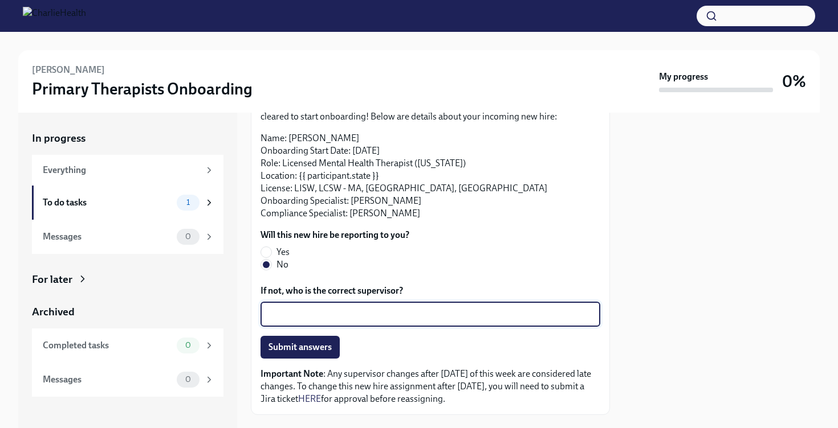  I want to click on button: Submit answers, so click(300, 348).